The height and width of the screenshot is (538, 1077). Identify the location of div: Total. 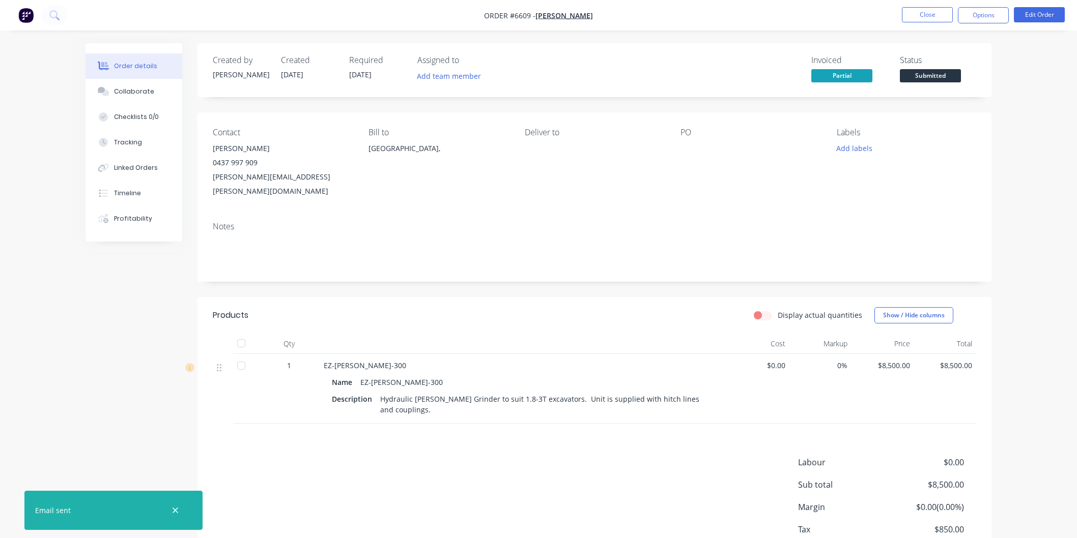
(945, 344).